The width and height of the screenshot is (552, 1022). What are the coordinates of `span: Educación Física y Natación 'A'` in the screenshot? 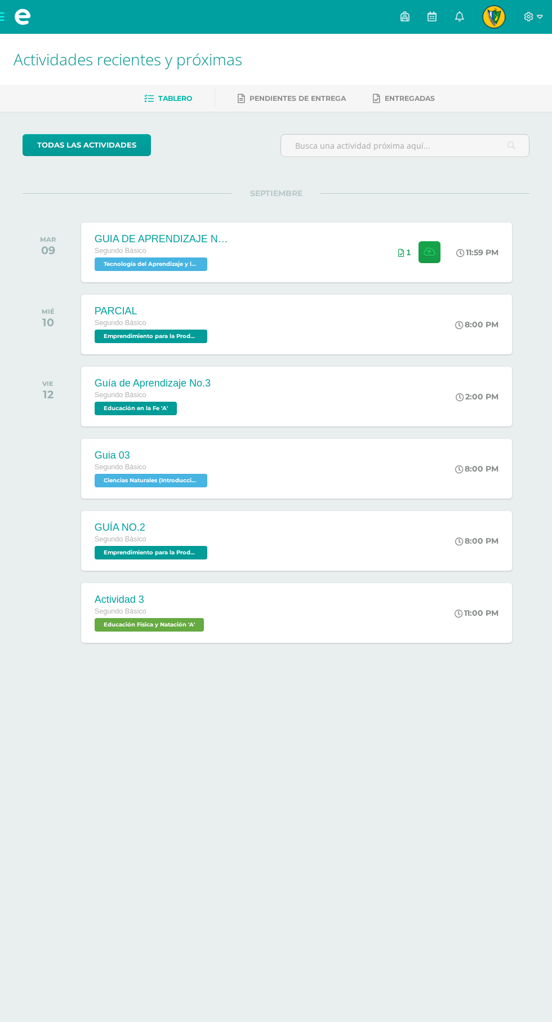 It's located at (149, 625).